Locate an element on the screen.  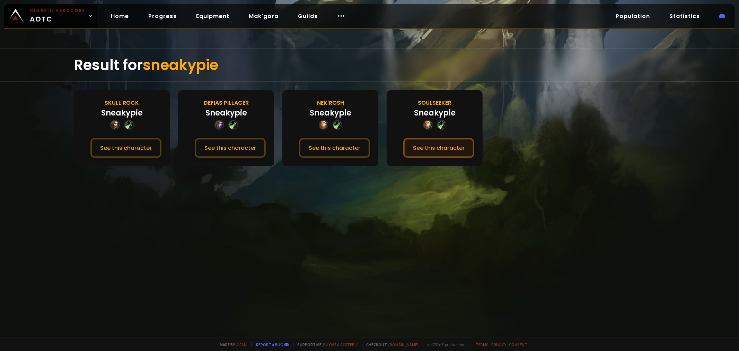
a: Buy me a coffee is located at coordinates (341, 344).